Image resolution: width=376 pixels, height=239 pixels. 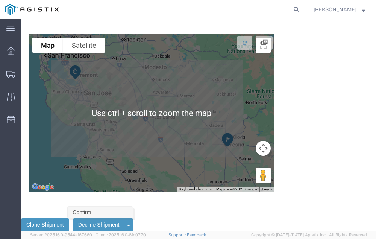 I want to click on a: Feedback, so click(x=196, y=235).